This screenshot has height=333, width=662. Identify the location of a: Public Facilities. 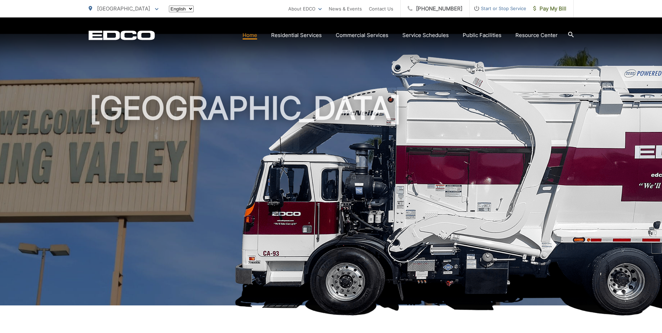
(482, 35).